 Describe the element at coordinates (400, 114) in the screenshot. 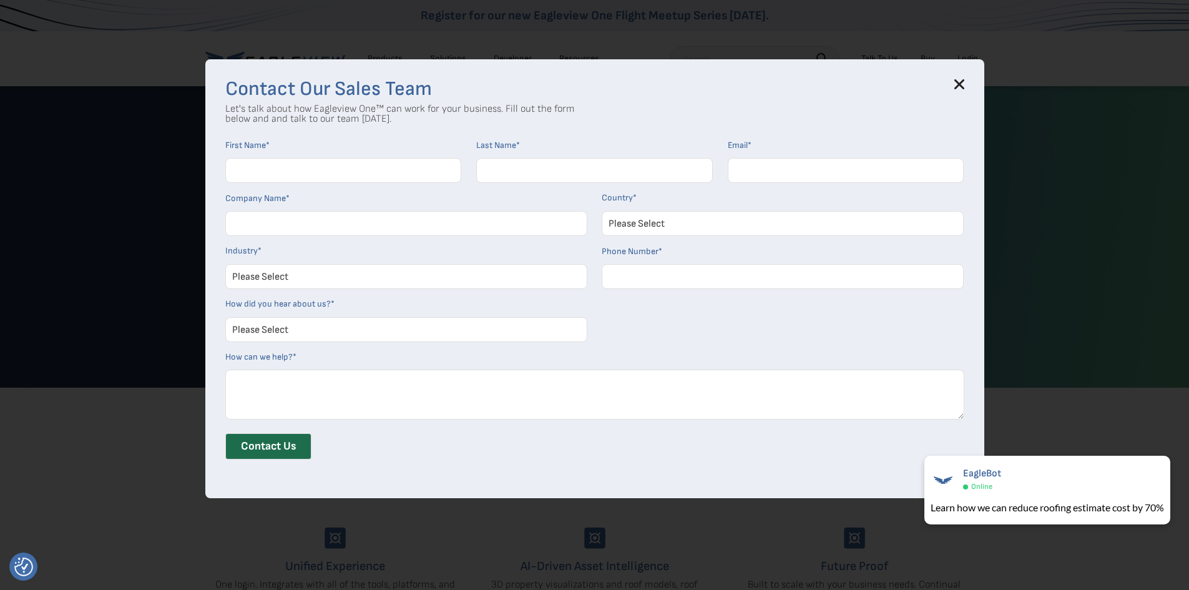

I see `p: Let's talk about how Eagleview One™ can work for your business. Fill out the form below and and t...` at that location.